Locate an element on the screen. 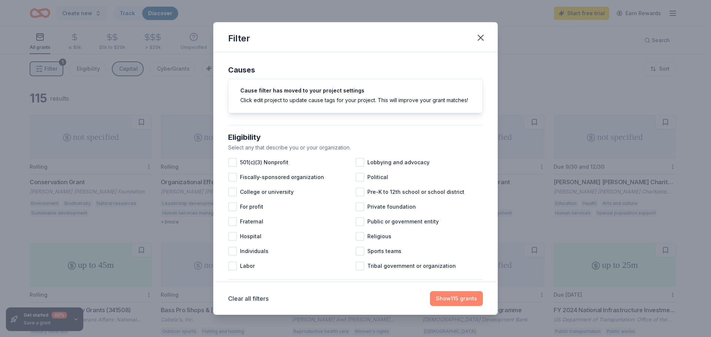  button: Clear all filters is located at coordinates (248, 299).